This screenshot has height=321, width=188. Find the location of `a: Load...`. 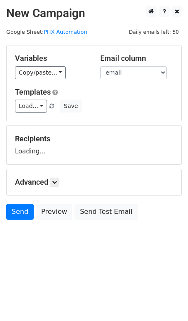

a: Load... is located at coordinates (31, 106).